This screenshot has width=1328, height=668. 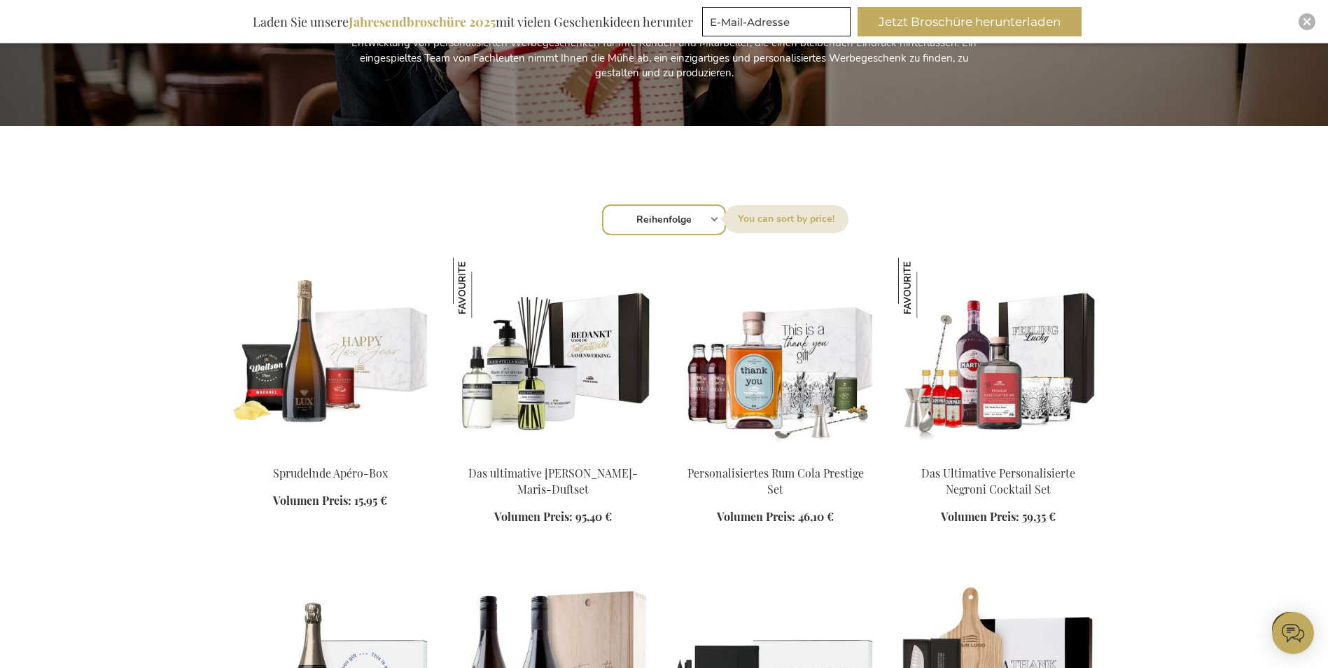 I want to click on span: 15,95 €, so click(x=370, y=500).